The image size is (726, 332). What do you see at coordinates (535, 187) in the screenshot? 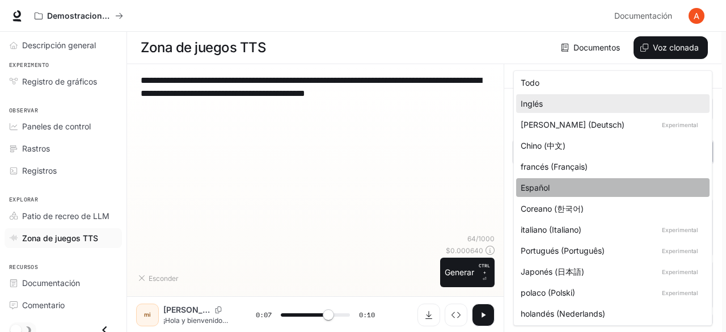
I see `font: Español` at bounding box center [535, 187].